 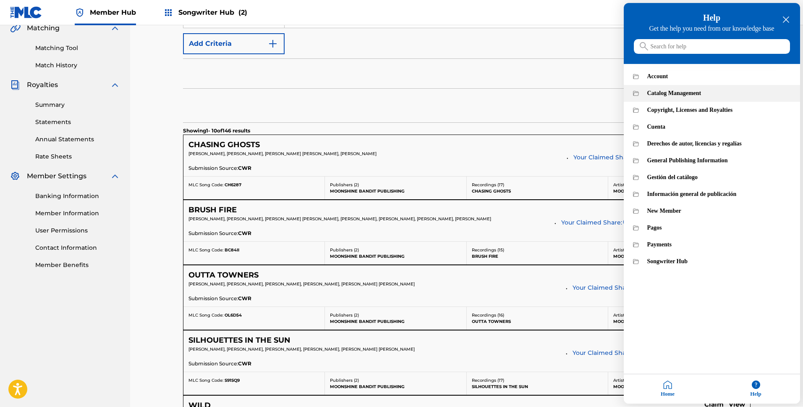 What do you see at coordinates (712, 47) in the screenshot?
I see `input: Search for help` at bounding box center [712, 47].